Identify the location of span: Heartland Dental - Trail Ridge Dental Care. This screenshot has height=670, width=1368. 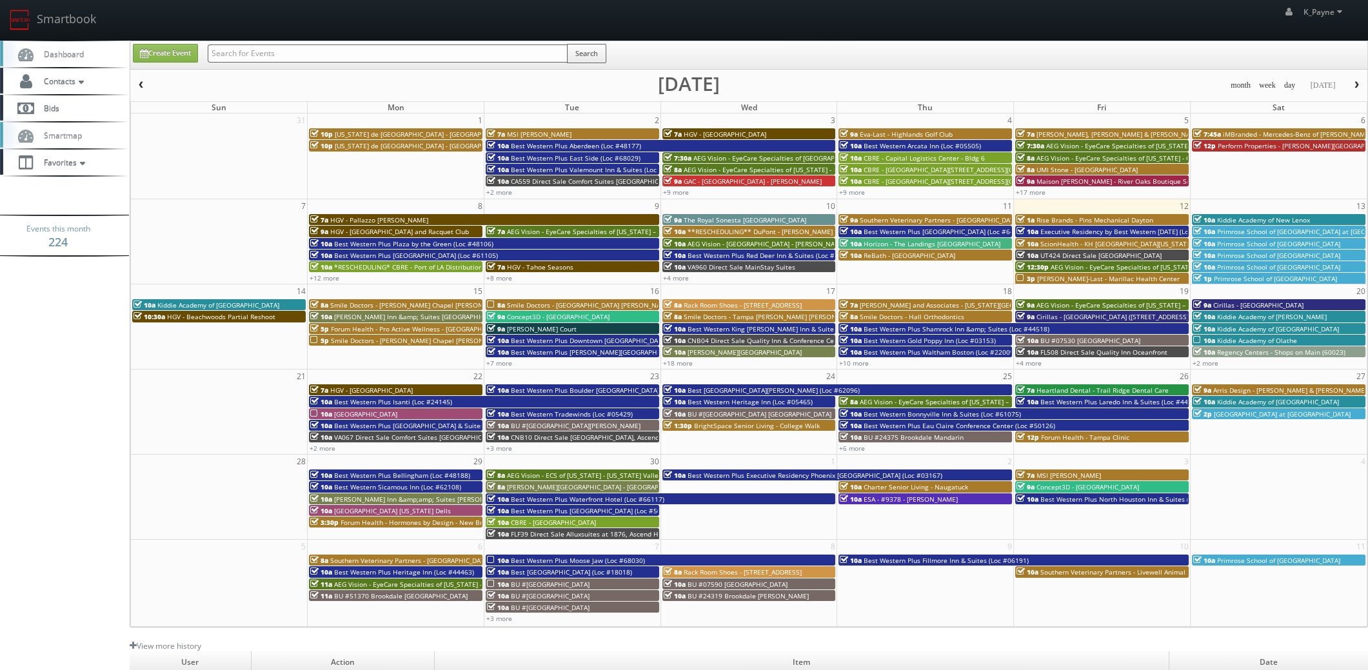
(1102, 390).